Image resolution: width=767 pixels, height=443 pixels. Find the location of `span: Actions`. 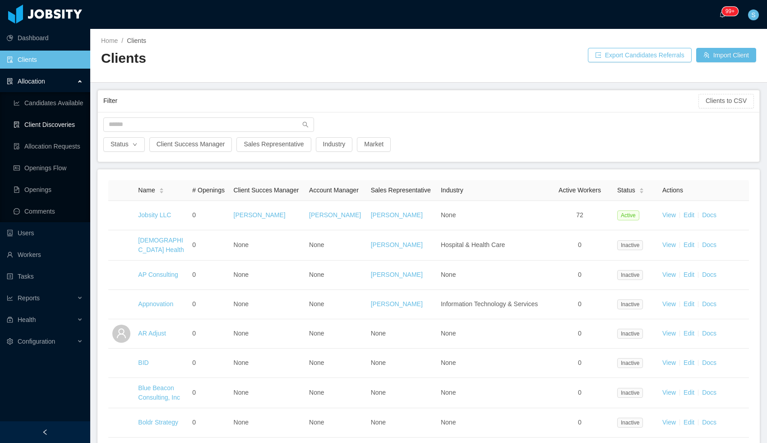

span: Actions is located at coordinates (673, 190).